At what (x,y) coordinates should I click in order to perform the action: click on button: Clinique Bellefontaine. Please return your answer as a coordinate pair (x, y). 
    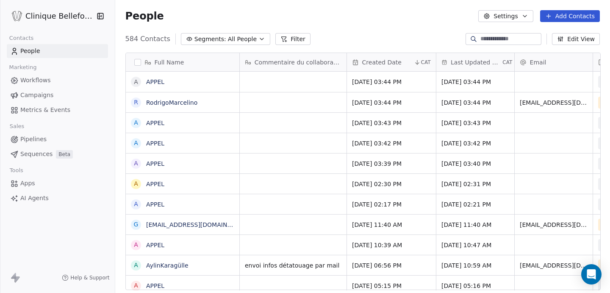
    Looking at the image, I should click on (50, 16).